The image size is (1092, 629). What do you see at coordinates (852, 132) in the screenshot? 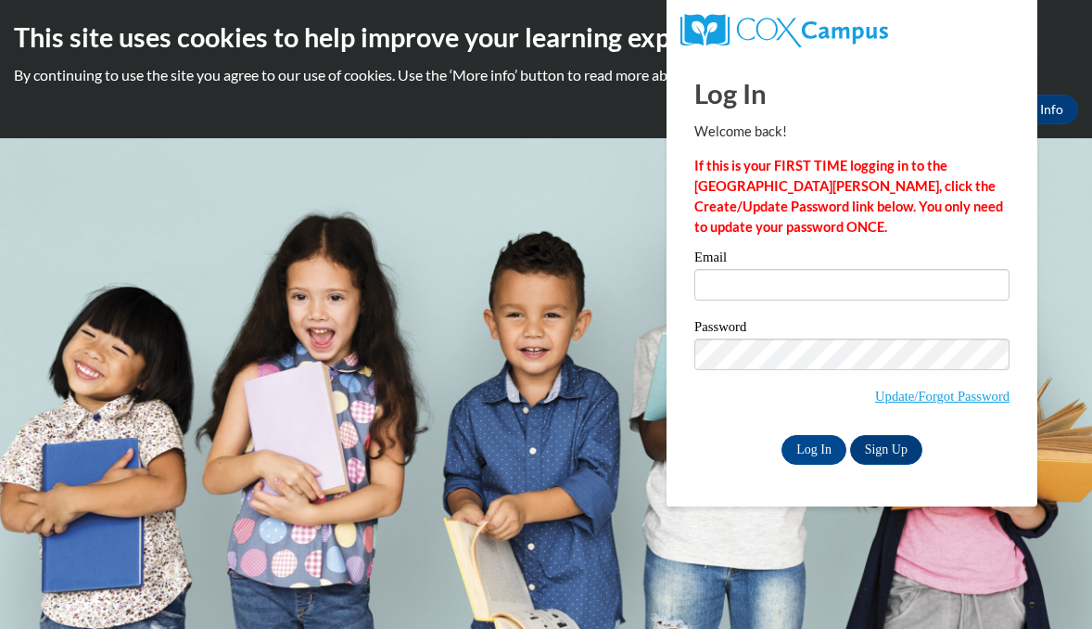
I see `p: Welcome back!` at bounding box center [852, 132].